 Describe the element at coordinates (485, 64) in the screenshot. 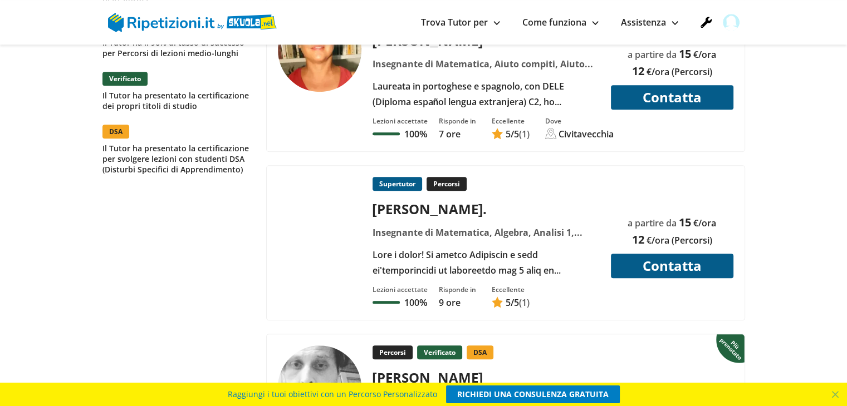

I see `div: Insegnante di Matematica, Aiuto compiti, Aiuto esame di terza media, Aritmetica, Dele, Doposcuola...` at that location.